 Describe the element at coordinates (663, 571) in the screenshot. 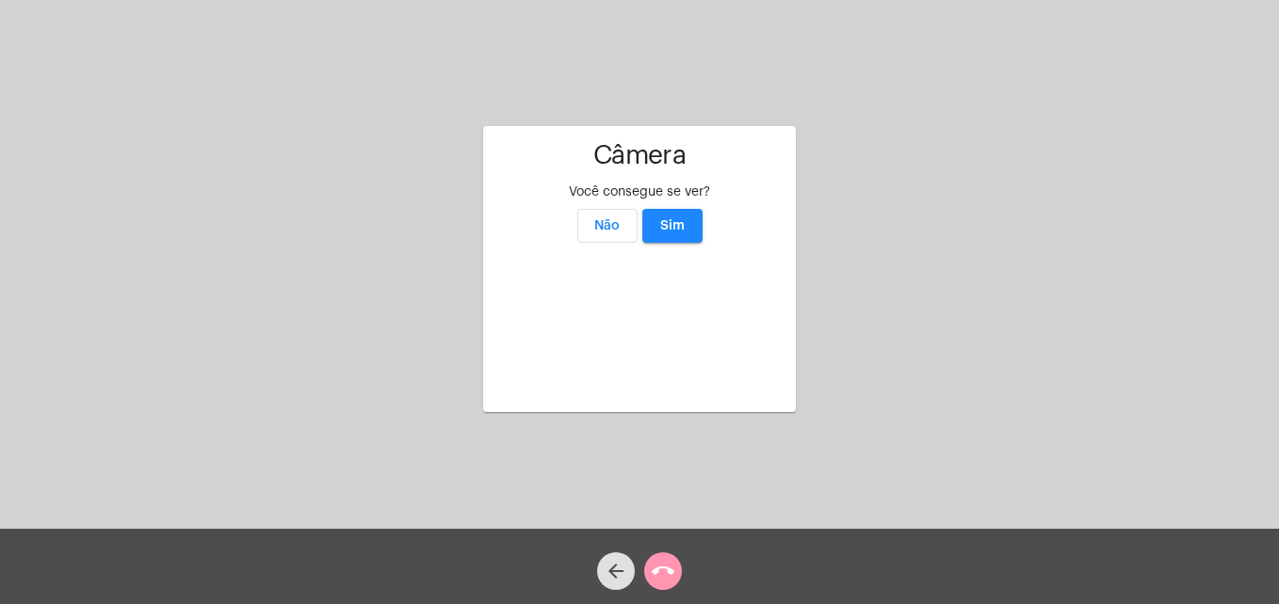

I see `mat-icon: call_end` at that location.